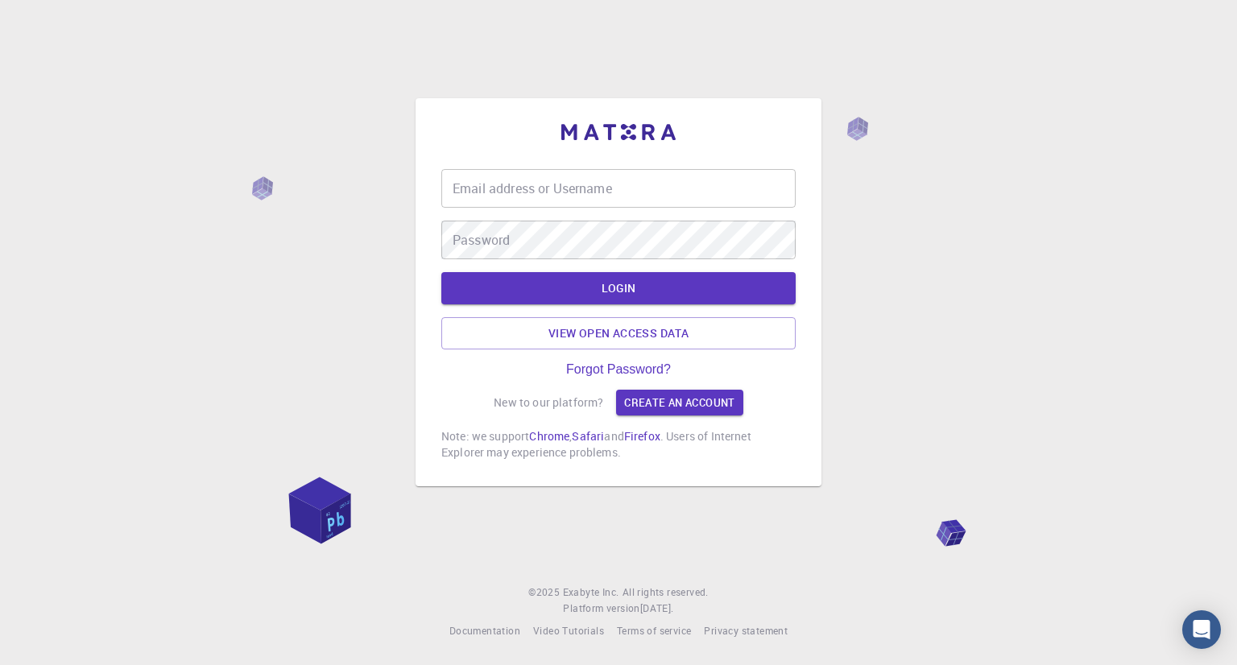 The image size is (1237, 665). I want to click on a: Firefox, so click(642, 436).